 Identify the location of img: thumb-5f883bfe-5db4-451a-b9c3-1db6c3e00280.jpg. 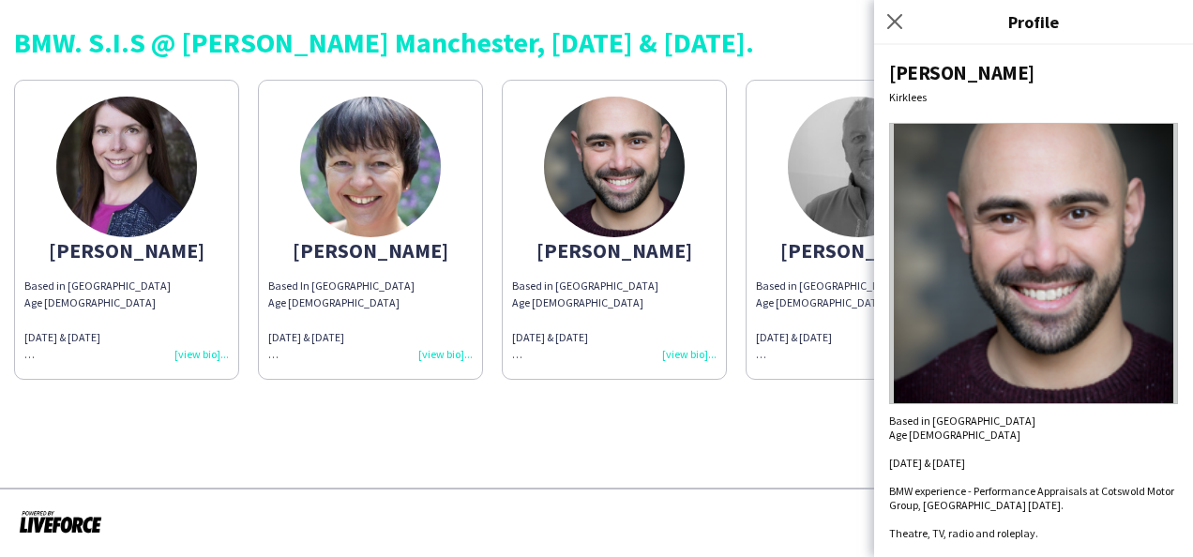
(370, 167).